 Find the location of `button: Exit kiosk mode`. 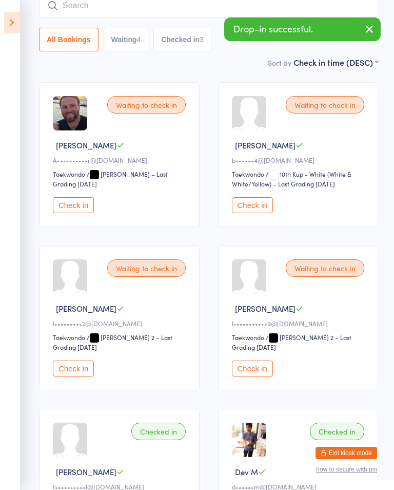

button: Exit kiosk mode is located at coordinates (347, 453).